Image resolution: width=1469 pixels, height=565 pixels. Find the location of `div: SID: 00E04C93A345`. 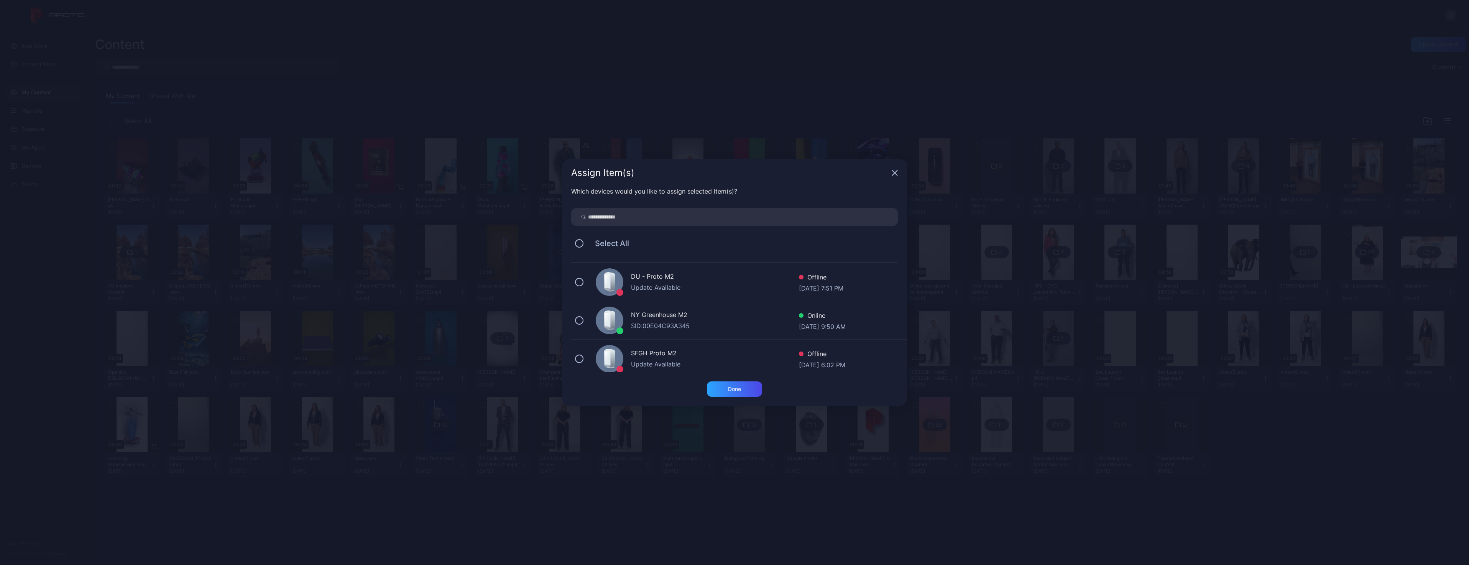

div: SID: 00E04C93A345 is located at coordinates (715, 326).